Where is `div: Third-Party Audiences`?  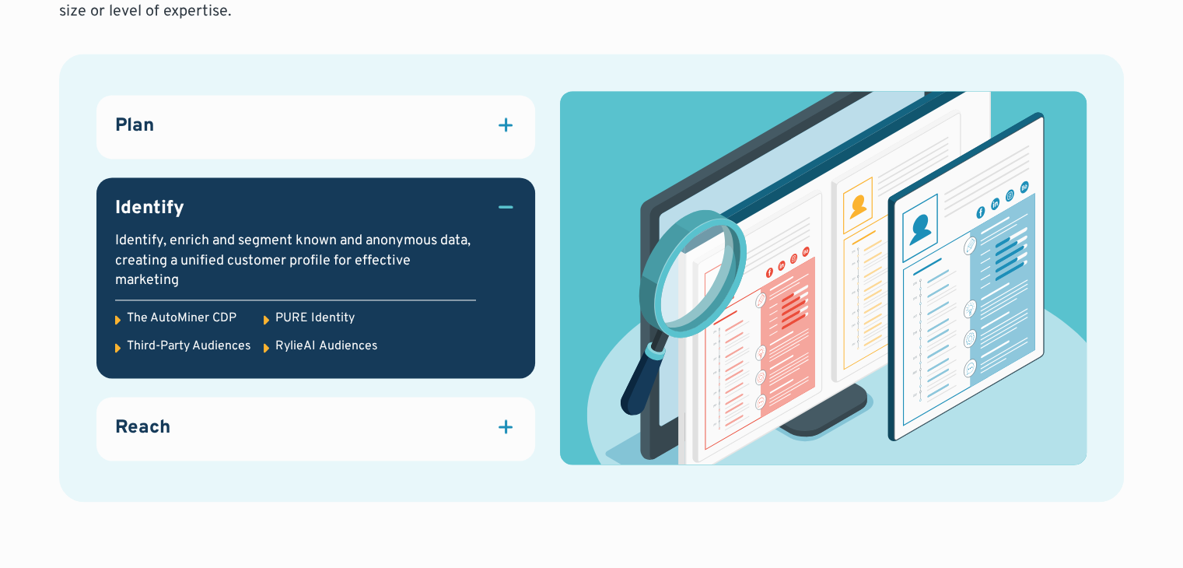 div: Third-Party Audiences is located at coordinates (189, 346).